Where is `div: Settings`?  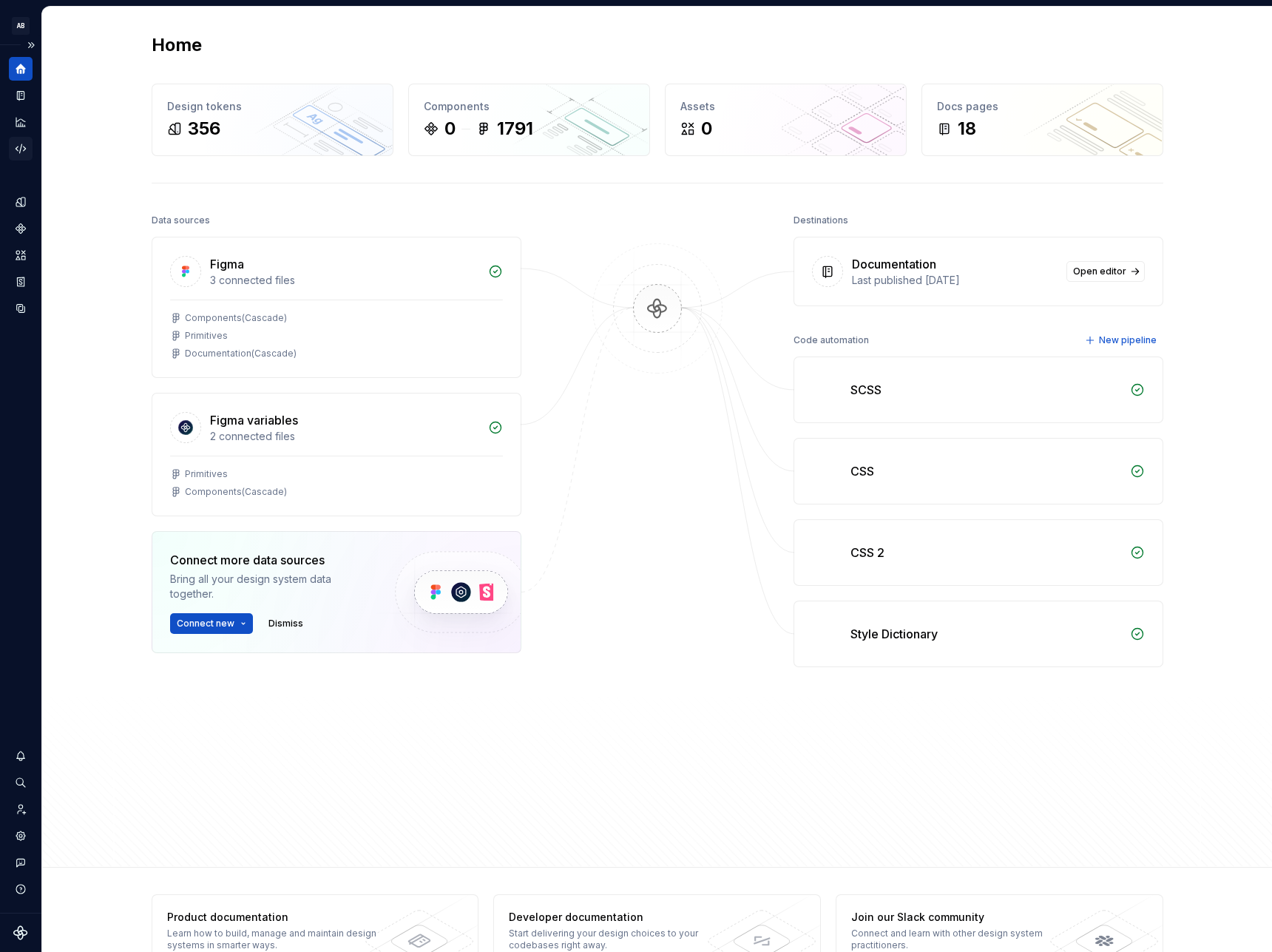
div: Settings is located at coordinates (21, 835).